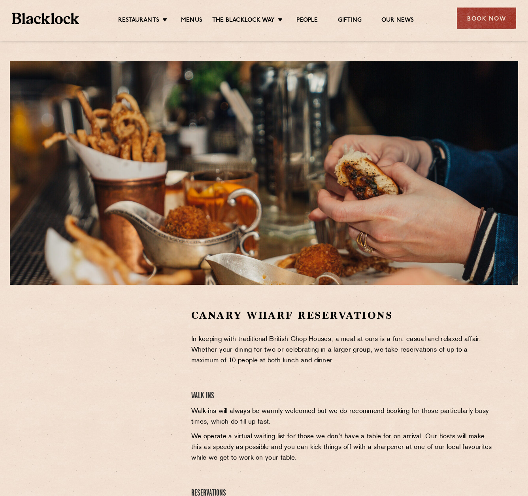  I want to click on a: Gifting, so click(350, 21).